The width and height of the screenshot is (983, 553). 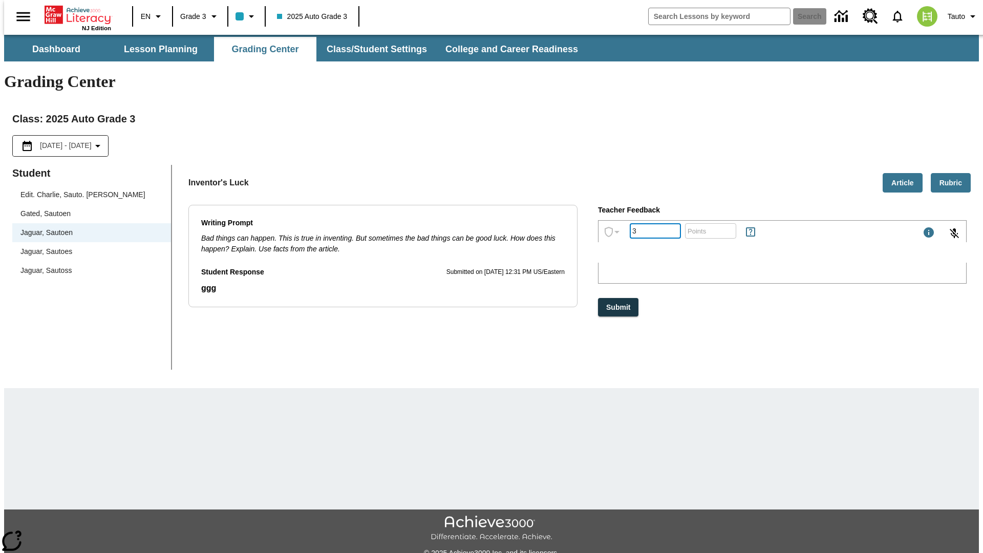 What do you see at coordinates (655, 231) in the screenshot?
I see `div: Grade: Letters, numbers, %, + and - are allowed.` at bounding box center [655, 231].